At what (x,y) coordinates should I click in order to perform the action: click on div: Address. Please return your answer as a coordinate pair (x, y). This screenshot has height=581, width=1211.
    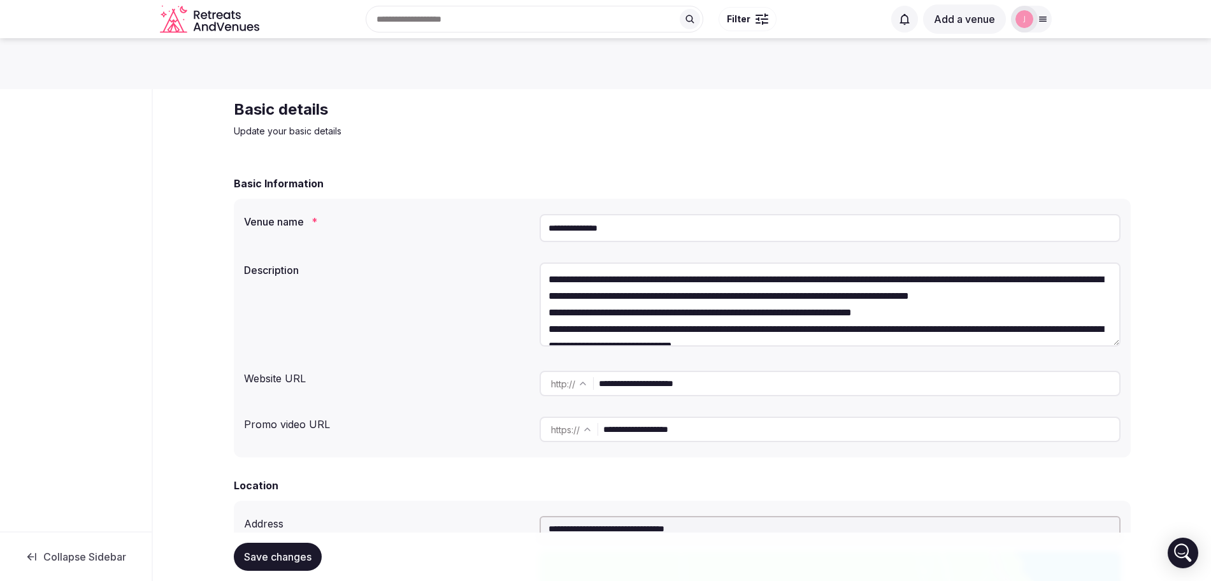
    Looking at the image, I should click on (387, 521).